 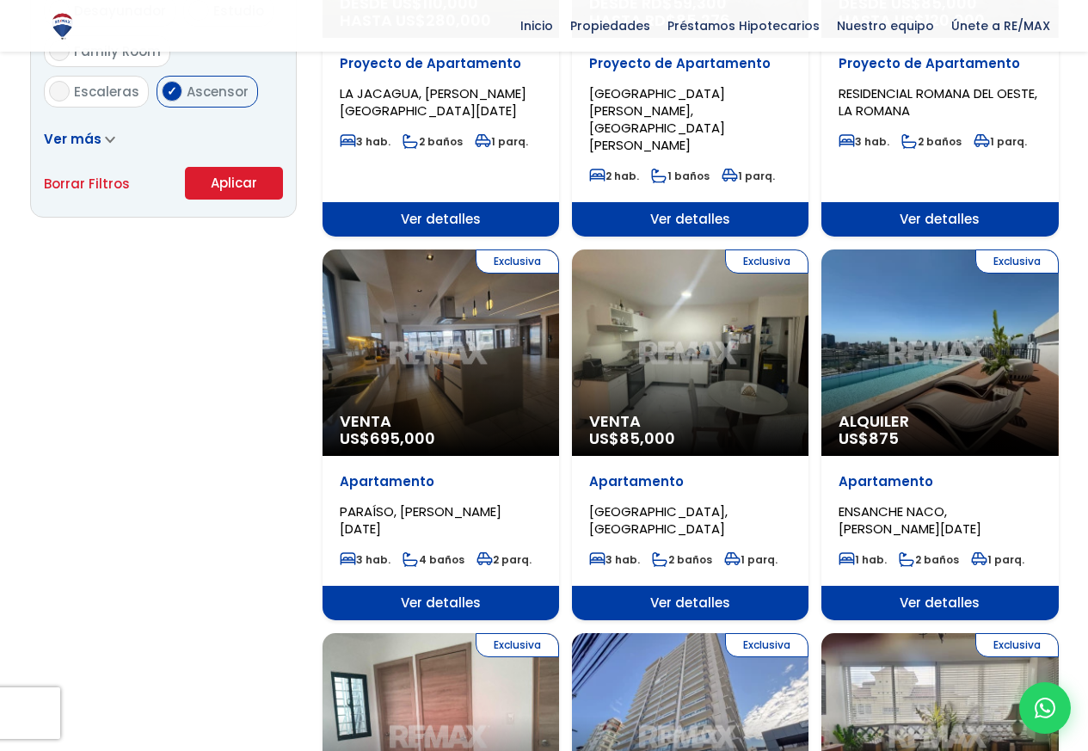 I want to click on span: 1 hab., so click(x=863, y=559).